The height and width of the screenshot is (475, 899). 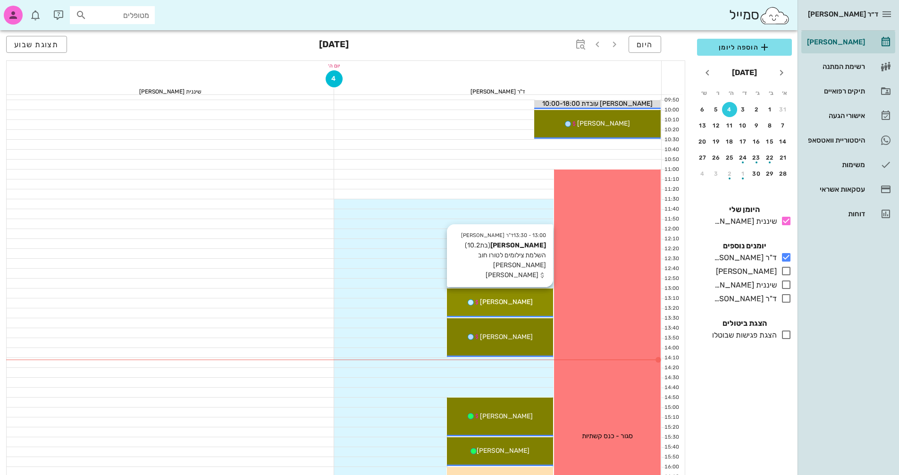 I want to click on button: 13, so click(x=702, y=125).